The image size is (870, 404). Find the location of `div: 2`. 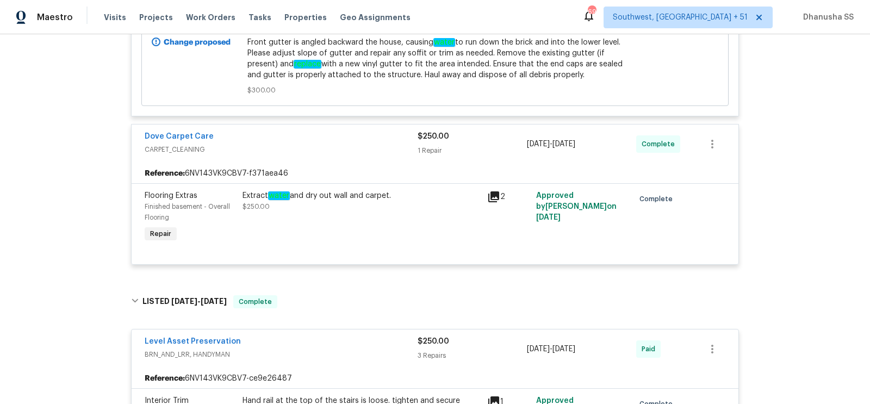

div: 2 is located at coordinates (508, 197).